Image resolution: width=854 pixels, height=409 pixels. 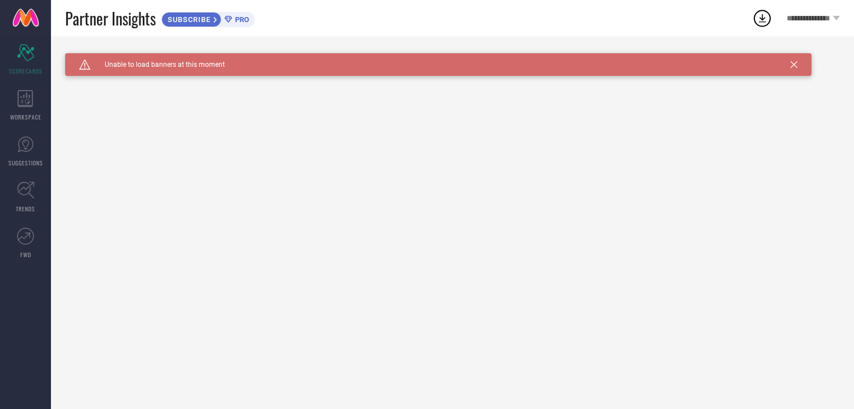 What do you see at coordinates (187, 19) in the screenshot?
I see `span: SUBSCRIBE` at bounding box center [187, 19].